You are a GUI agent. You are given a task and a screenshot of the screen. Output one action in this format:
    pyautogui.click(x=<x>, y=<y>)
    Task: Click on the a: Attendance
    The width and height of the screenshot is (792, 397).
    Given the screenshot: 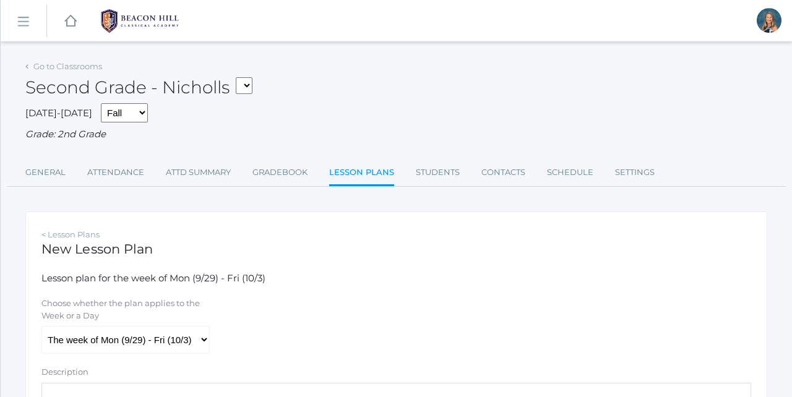 What is the action you would take?
    pyautogui.click(x=116, y=173)
    